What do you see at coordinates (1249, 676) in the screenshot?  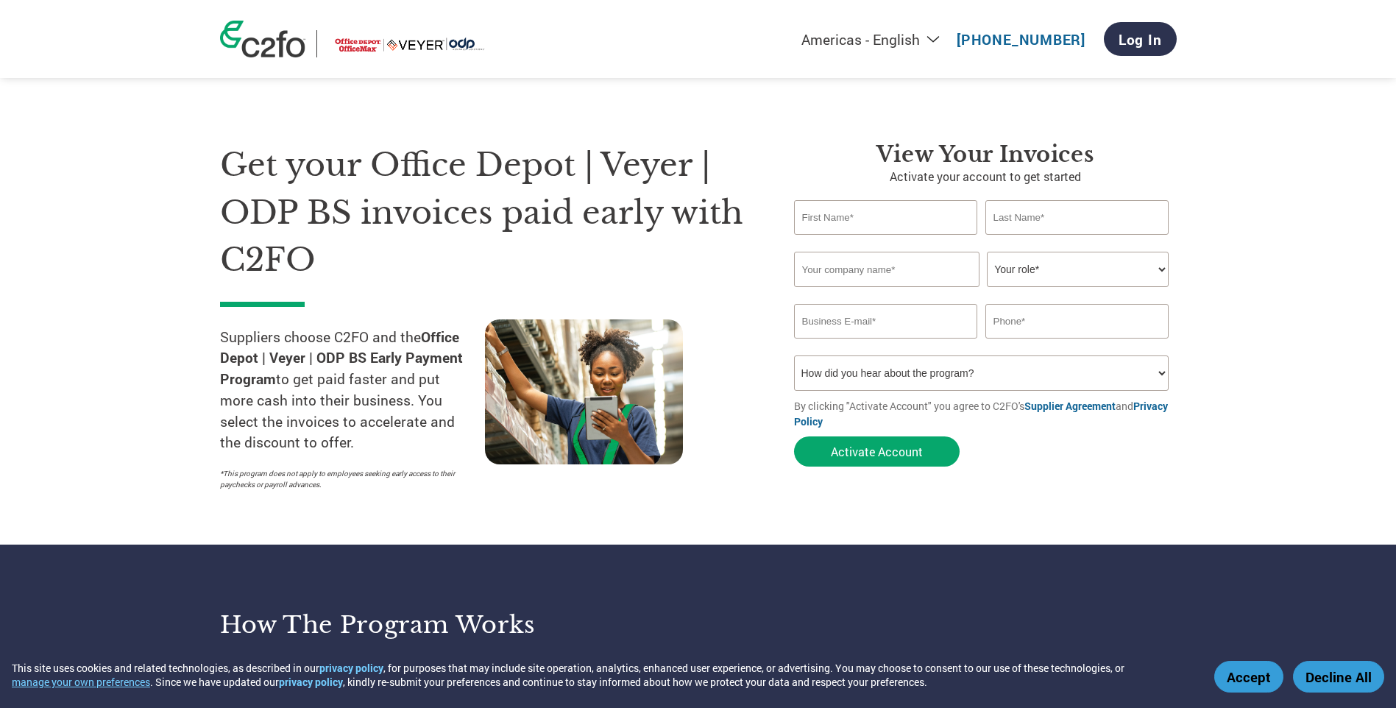 I see `button: Accept` at bounding box center [1249, 676].